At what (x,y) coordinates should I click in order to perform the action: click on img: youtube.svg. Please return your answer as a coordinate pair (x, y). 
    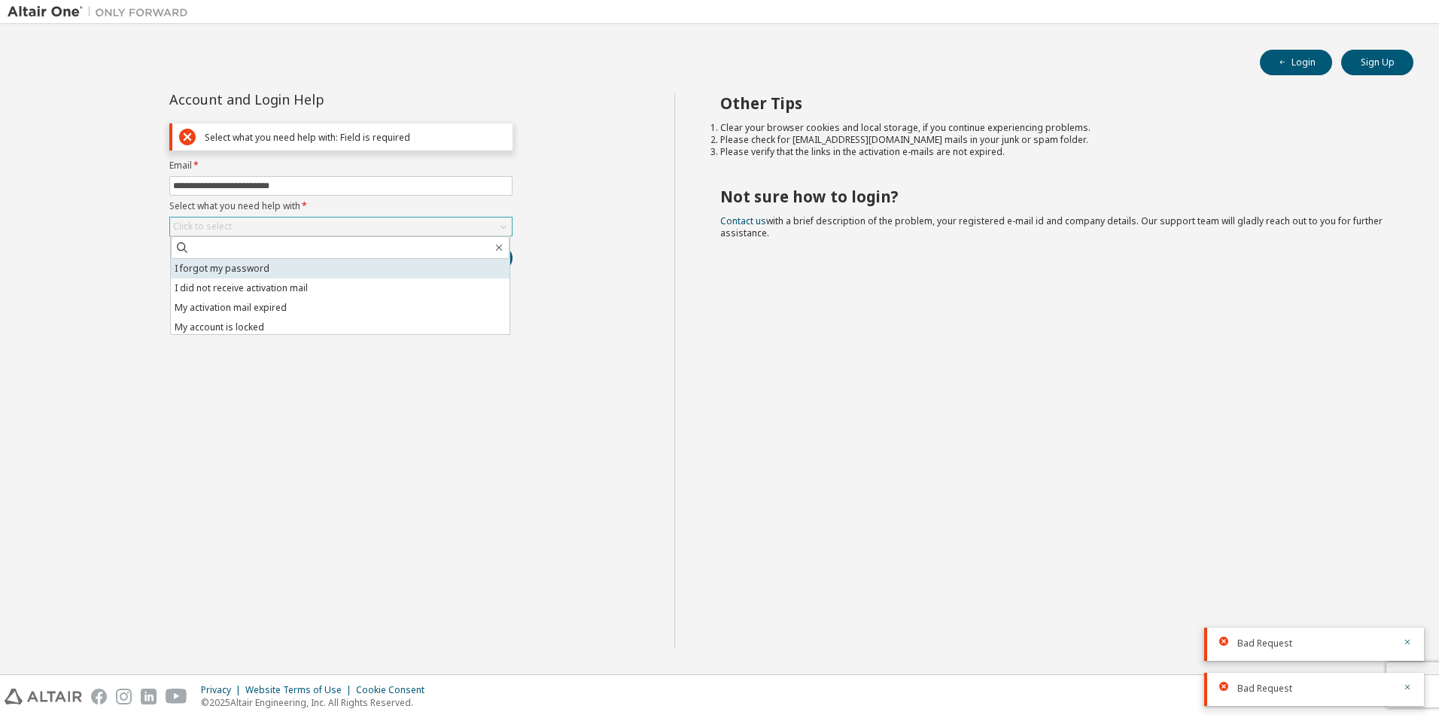
    Looking at the image, I should click on (176, 696).